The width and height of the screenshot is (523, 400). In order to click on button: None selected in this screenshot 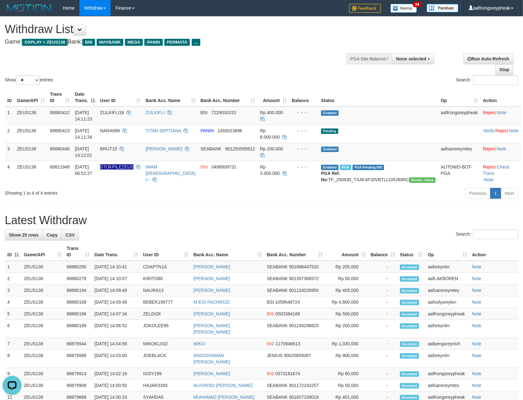, I will do `click(413, 59)`.